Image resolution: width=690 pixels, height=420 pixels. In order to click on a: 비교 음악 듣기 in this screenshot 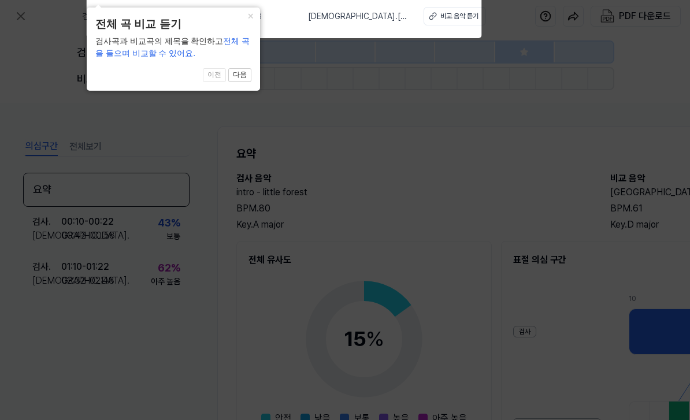, I will do `click(455, 16)`.